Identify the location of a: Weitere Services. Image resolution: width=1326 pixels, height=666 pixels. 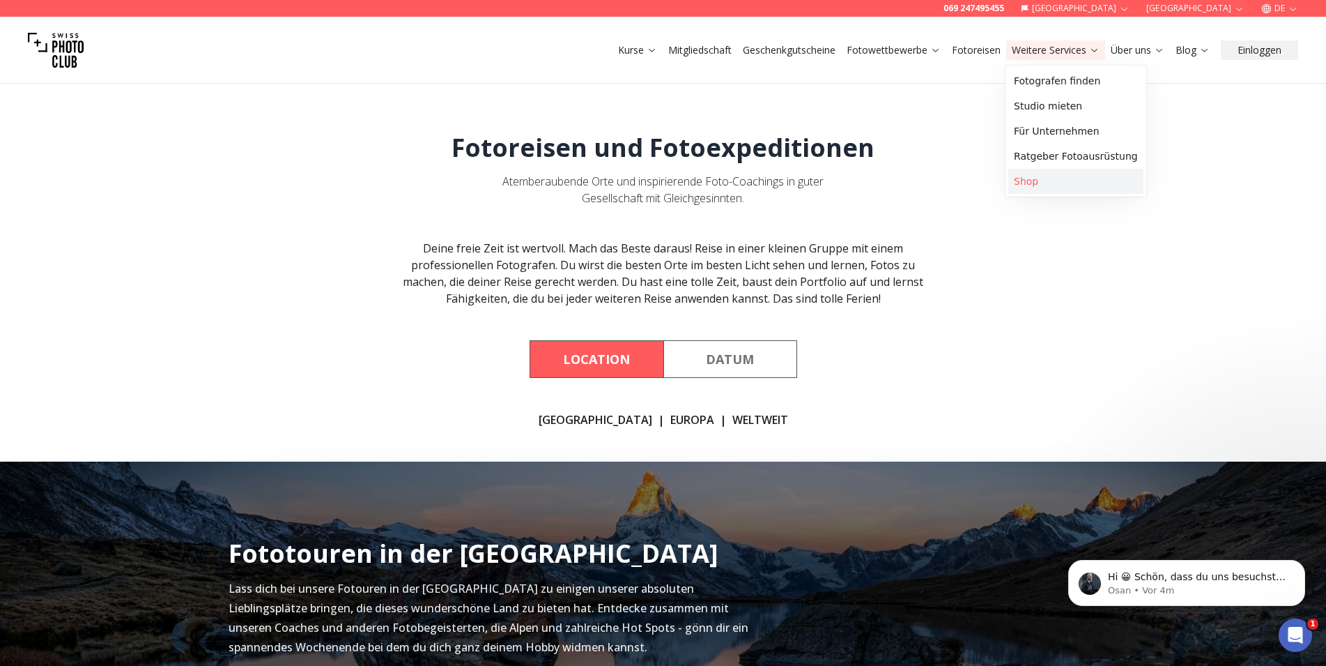
(1056, 50).